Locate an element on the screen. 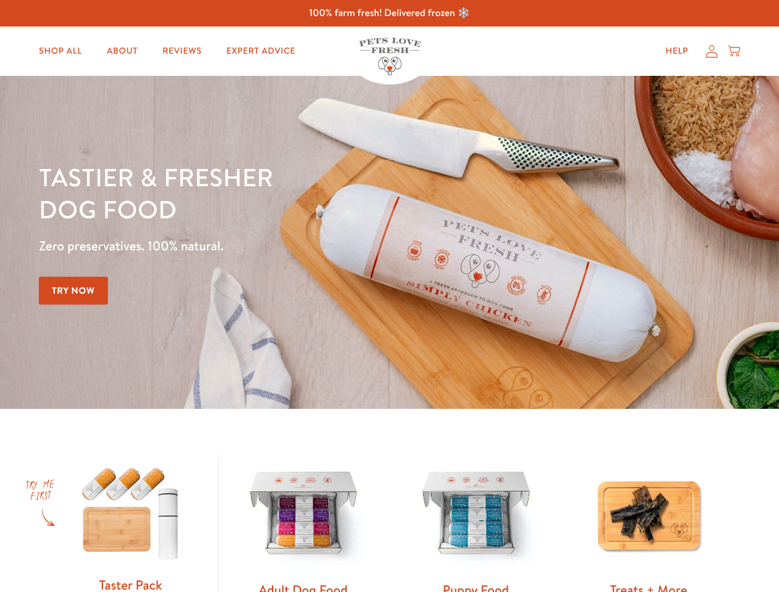 Image resolution: width=779 pixels, height=592 pixels. a: Try Now is located at coordinates (73, 290).